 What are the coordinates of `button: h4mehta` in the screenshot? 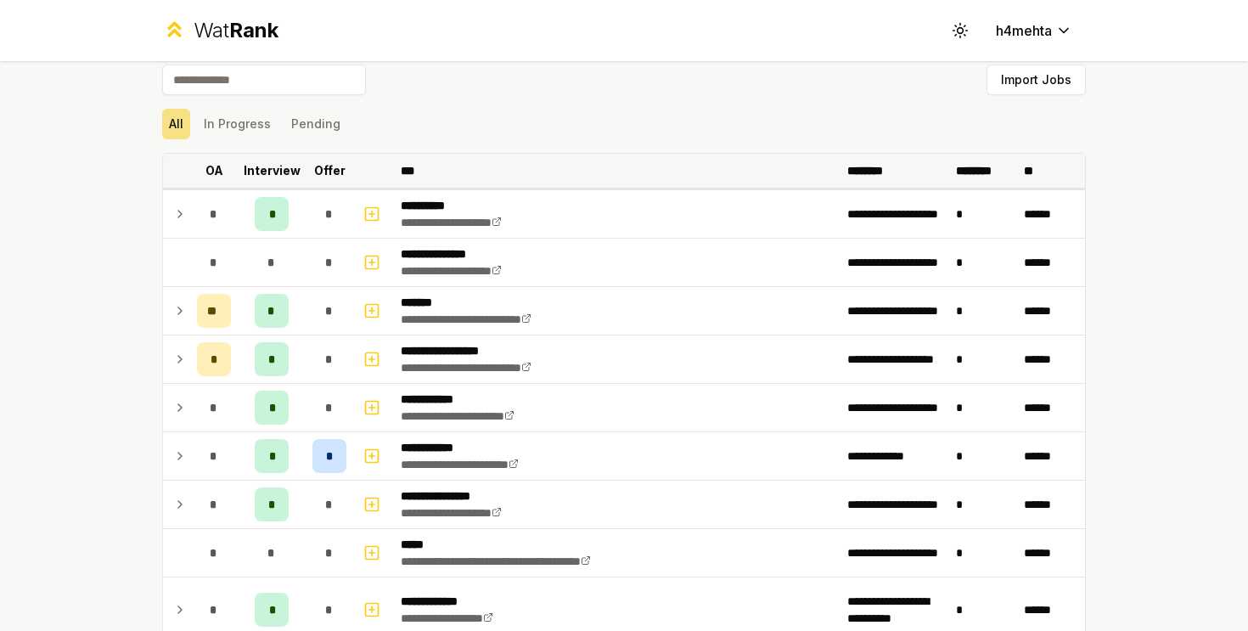 It's located at (1034, 31).